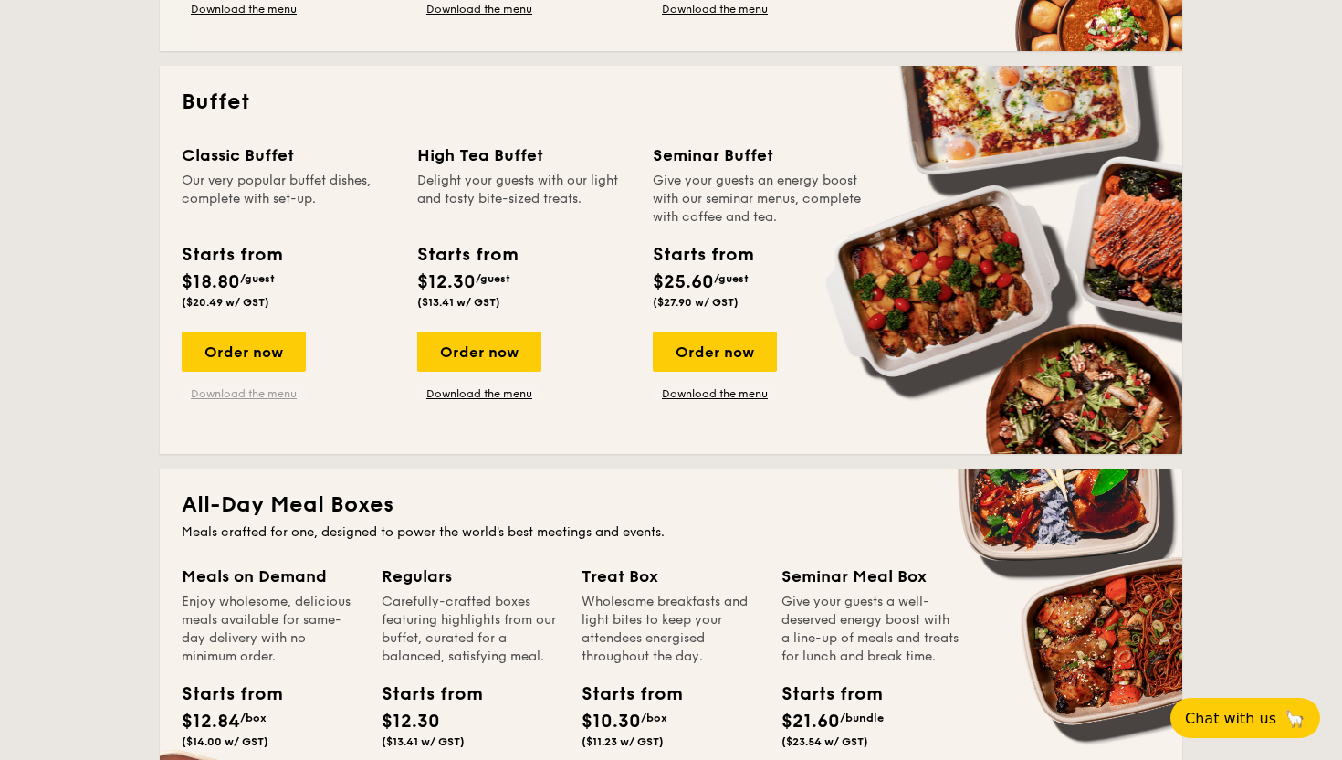 This screenshot has width=1342, height=760. Describe the element at coordinates (226, 302) in the screenshot. I see `span: ($20.49 w/ GST)` at that location.